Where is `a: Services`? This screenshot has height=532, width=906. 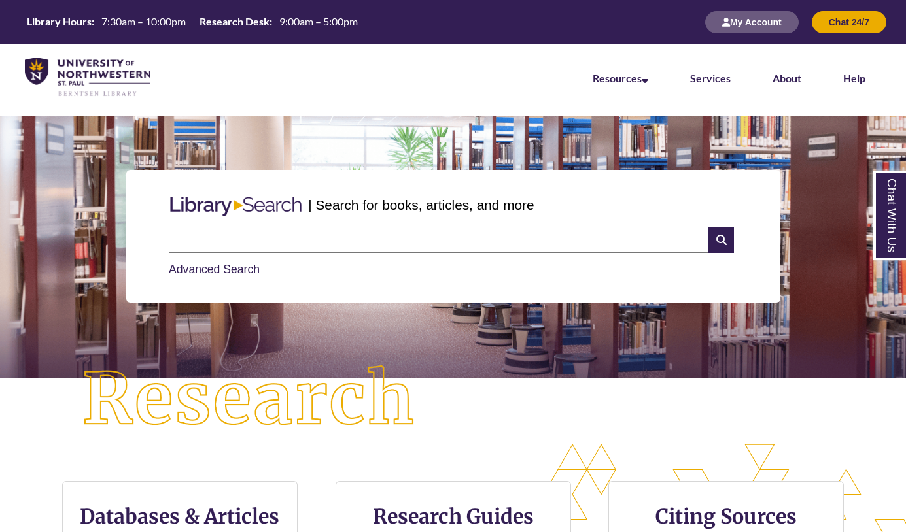 a: Services is located at coordinates (710, 78).